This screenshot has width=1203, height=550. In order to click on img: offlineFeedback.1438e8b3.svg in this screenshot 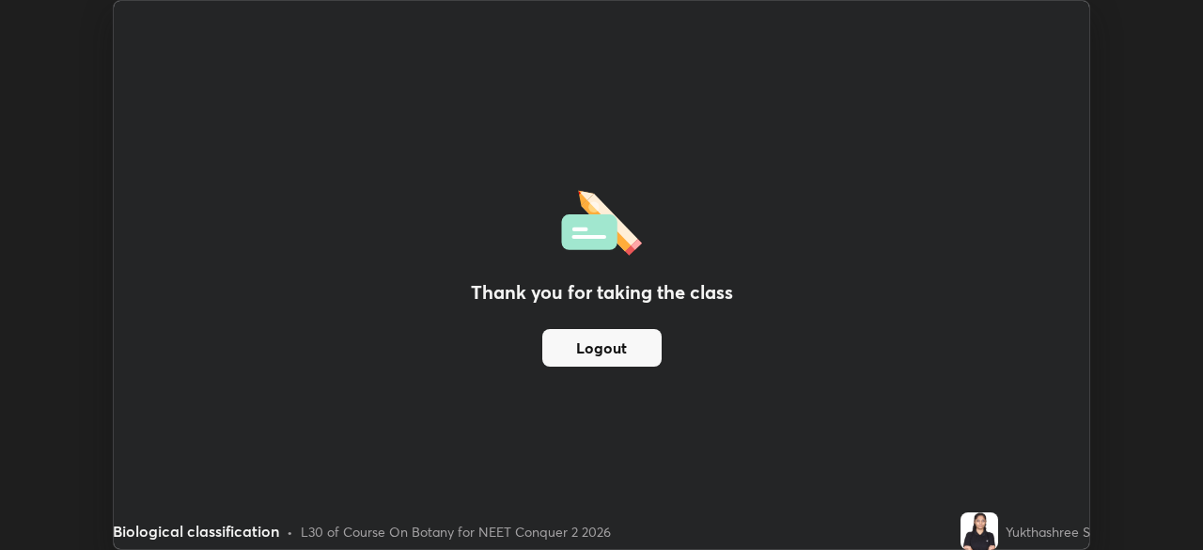, I will do `click(601, 220)`.